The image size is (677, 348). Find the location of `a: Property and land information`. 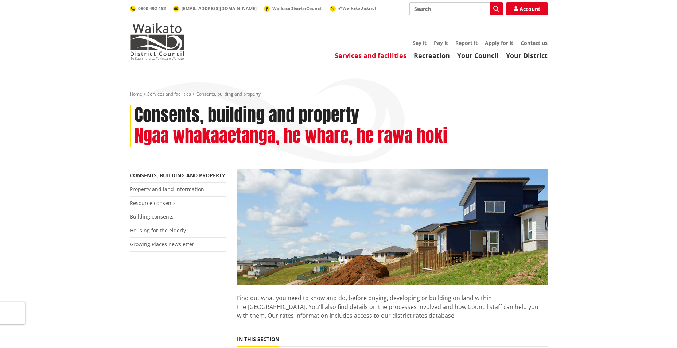

a: Property and land information is located at coordinates (167, 189).